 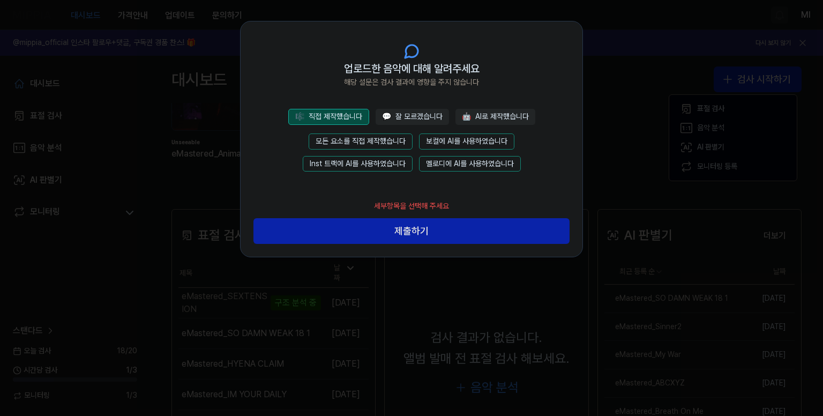 What do you see at coordinates (412, 117) in the screenshot?
I see `button: 💬잘 모르겠습니다` at bounding box center [412, 117].